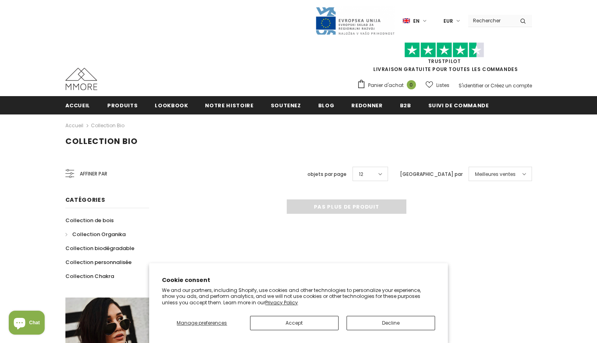 The width and height of the screenshot is (597, 343). Describe the element at coordinates (438, 85) in the screenshot. I see `a: Listes` at that location.